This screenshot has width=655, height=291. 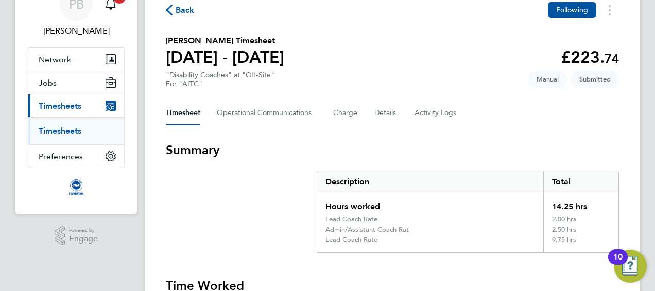 What do you see at coordinates (572, 10) in the screenshot?
I see `button: Following` at bounding box center [572, 10].